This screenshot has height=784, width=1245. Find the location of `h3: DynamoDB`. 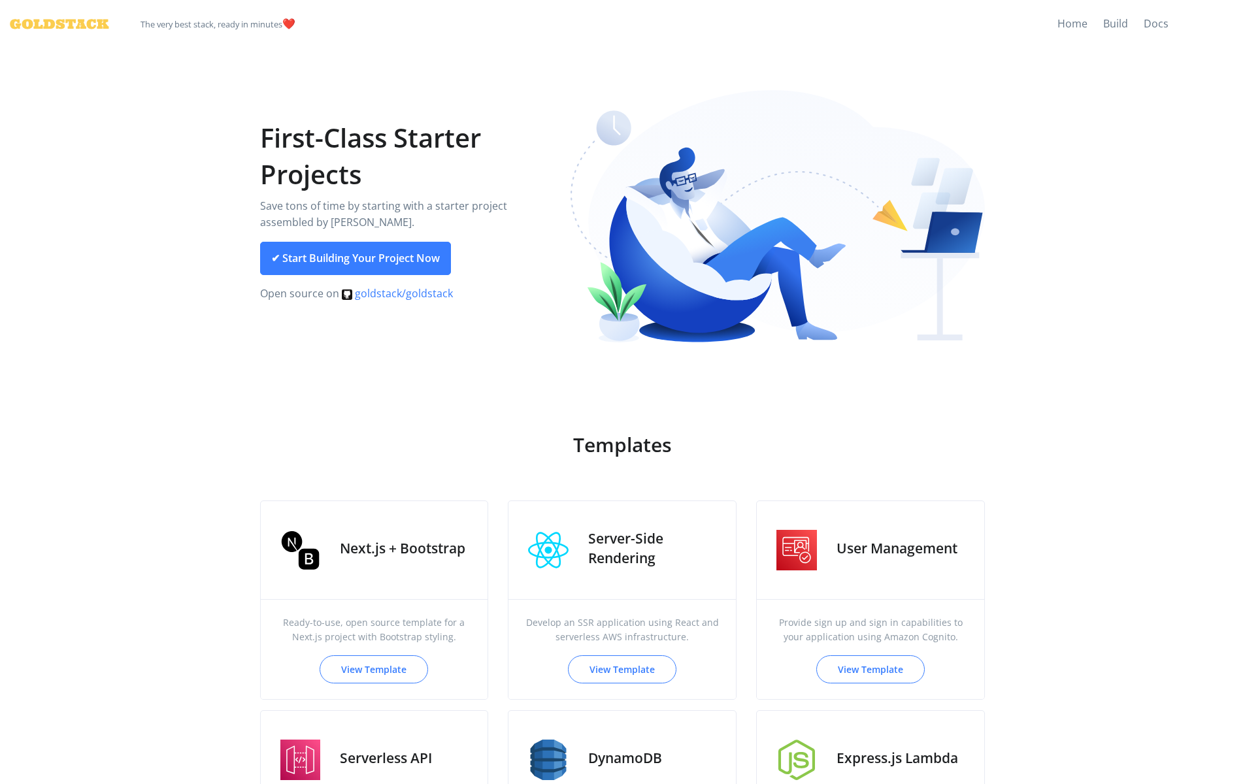

h3: DynamoDB is located at coordinates (652, 758).